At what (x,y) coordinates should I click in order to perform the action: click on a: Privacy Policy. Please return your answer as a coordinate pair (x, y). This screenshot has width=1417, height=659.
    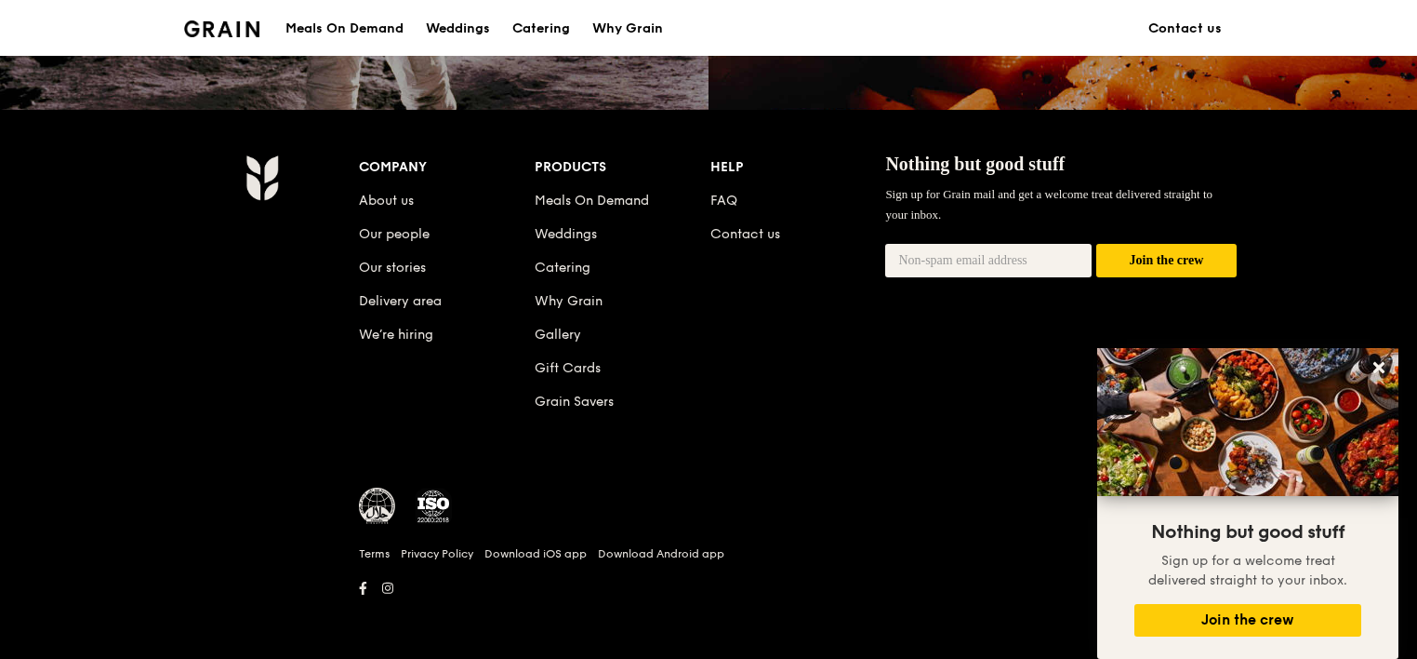
    Looking at the image, I should click on (437, 553).